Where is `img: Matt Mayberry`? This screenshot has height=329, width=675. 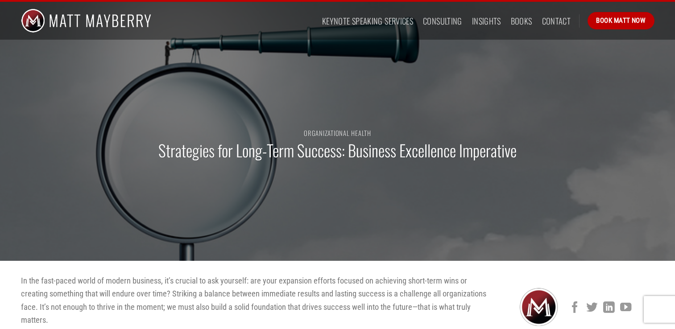 img: Matt Mayberry is located at coordinates (86, 21).